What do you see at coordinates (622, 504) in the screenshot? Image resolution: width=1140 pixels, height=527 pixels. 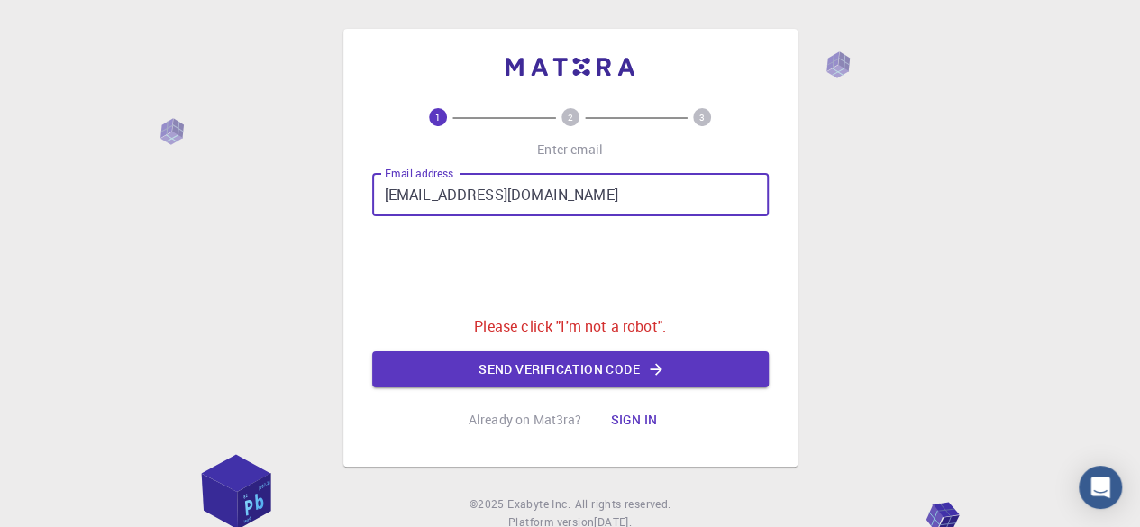 I see `span: All rights reserved.` at bounding box center [622, 504].